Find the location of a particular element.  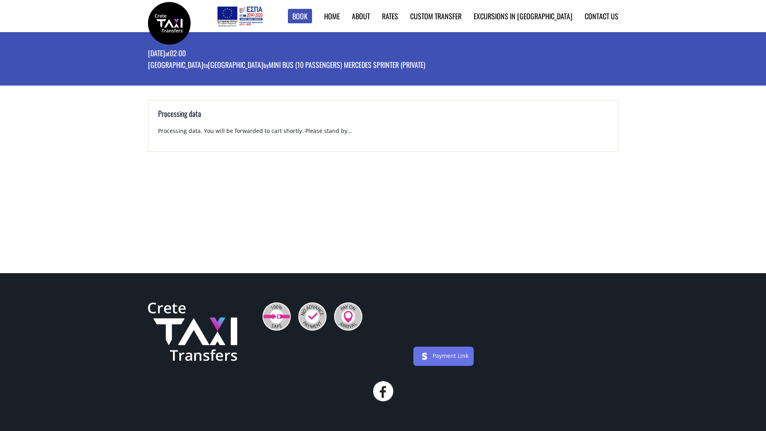

a: Home is located at coordinates (332, 16).